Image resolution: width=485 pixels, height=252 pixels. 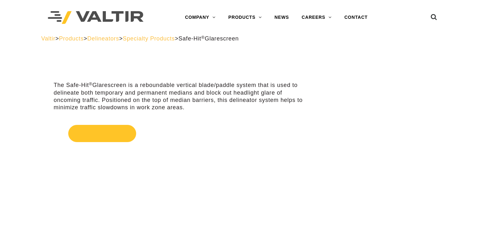 What do you see at coordinates (149, 39) in the screenshot?
I see `a: Specialty Products` at bounding box center [149, 39].